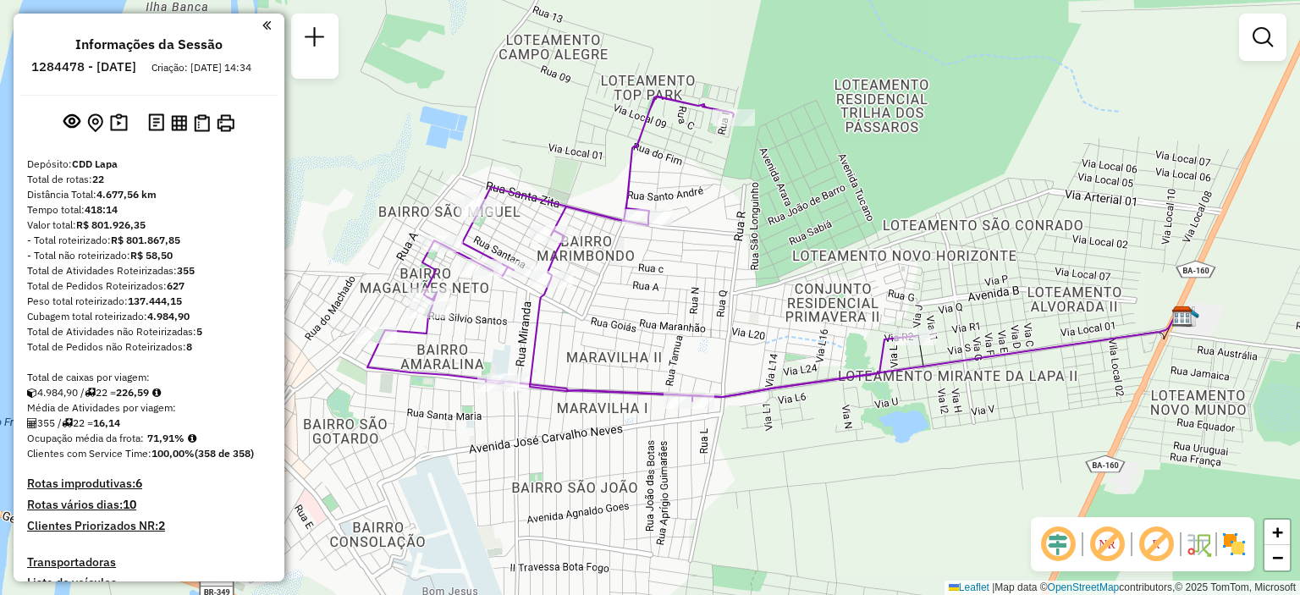 Image resolution: width=1300 pixels, height=595 pixels. I want to click on button: Imprimir Rotas, so click(225, 123).